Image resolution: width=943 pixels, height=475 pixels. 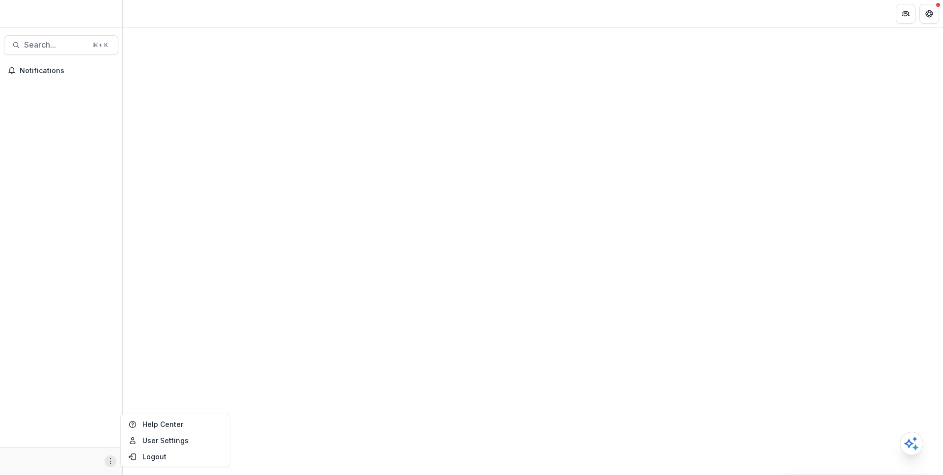 What do you see at coordinates (67, 71) in the screenshot?
I see `span: Notifications` at bounding box center [67, 71].